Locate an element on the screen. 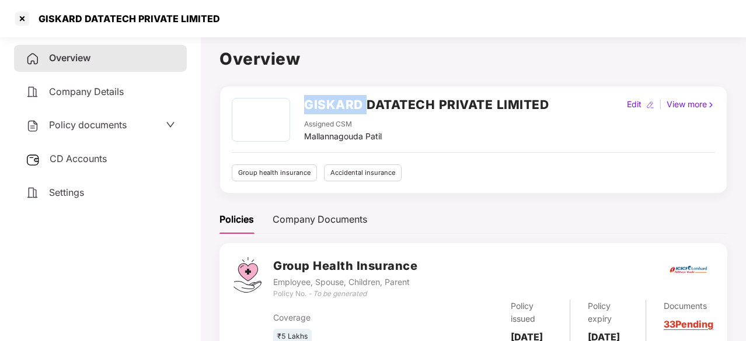 The image size is (746, 341). h3: Group Health Insurance is located at coordinates (345, 266).